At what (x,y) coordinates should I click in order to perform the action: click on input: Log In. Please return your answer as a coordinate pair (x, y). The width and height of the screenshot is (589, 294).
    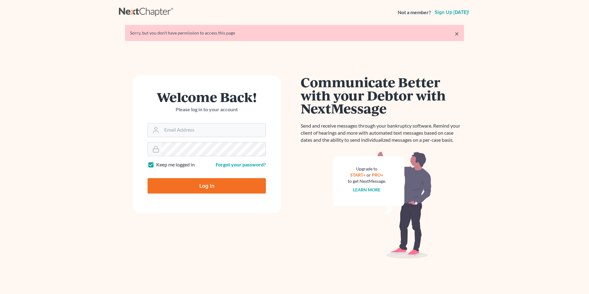
    Looking at the image, I should click on (207, 186).